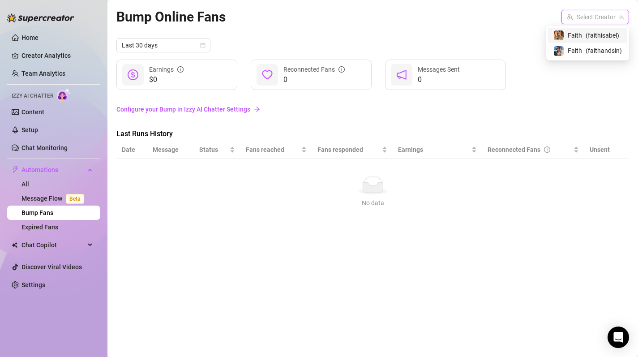 The width and height of the screenshot is (638, 357). What do you see at coordinates (53, 245) in the screenshot?
I see `span: Chat Copilot` at bounding box center [53, 245].